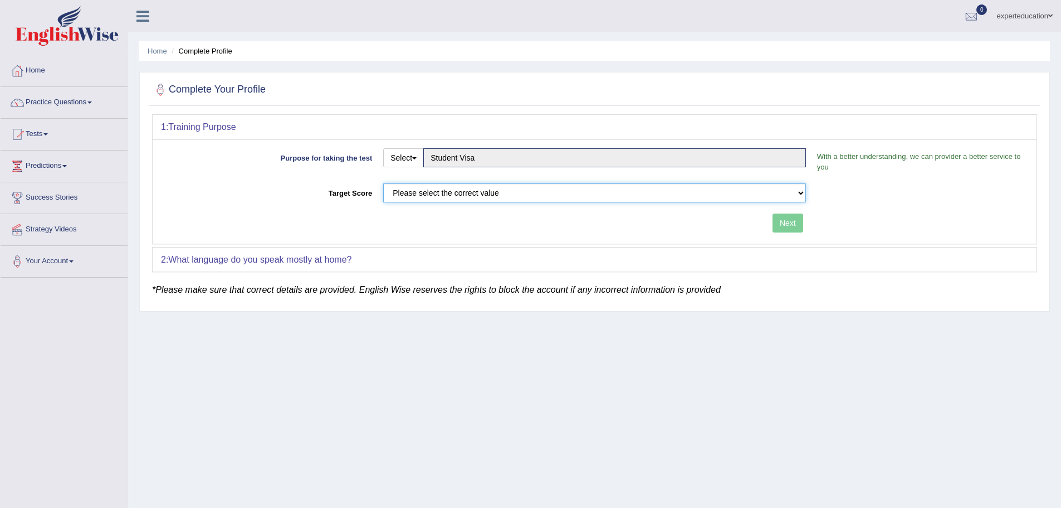 The width and height of the screenshot is (1061, 508). I want to click on h2: Complete Your Profile, so click(209, 90).